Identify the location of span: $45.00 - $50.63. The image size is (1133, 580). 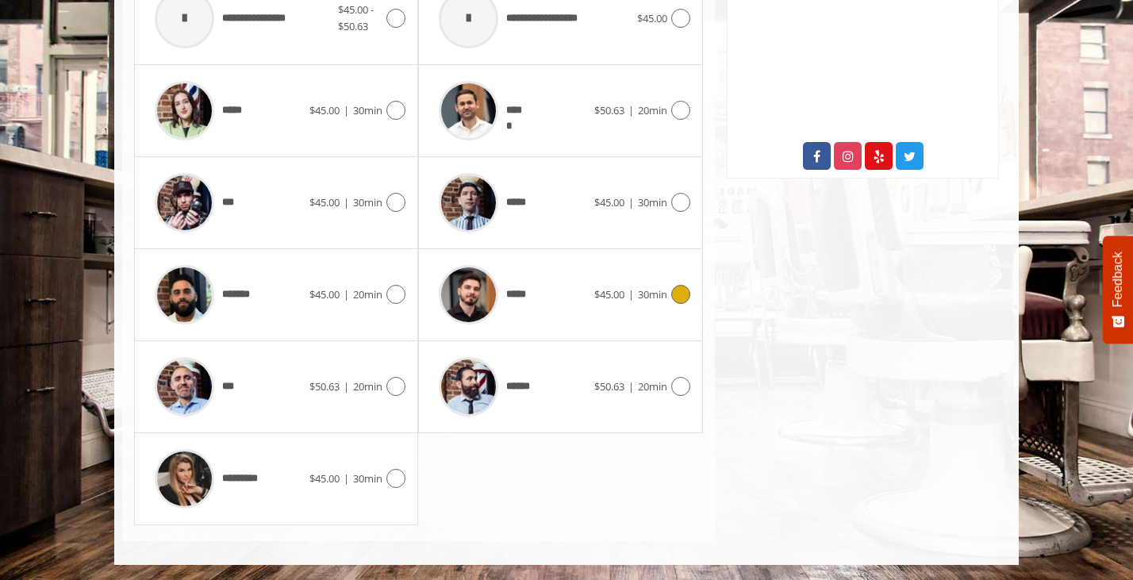
(356, 17).